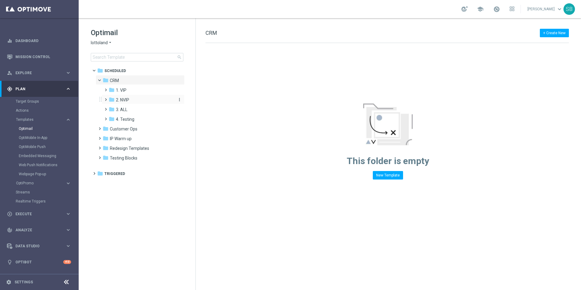 The width and height of the screenshot is (581, 290). What do you see at coordinates (39, 201) in the screenshot?
I see `a: Realtime Triggers` at bounding box center [39, 201].